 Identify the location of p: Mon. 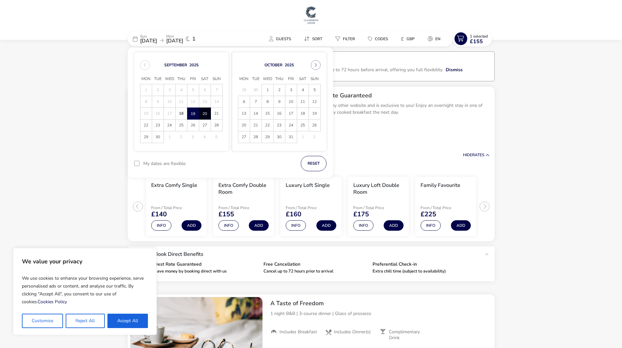
(175, 36).